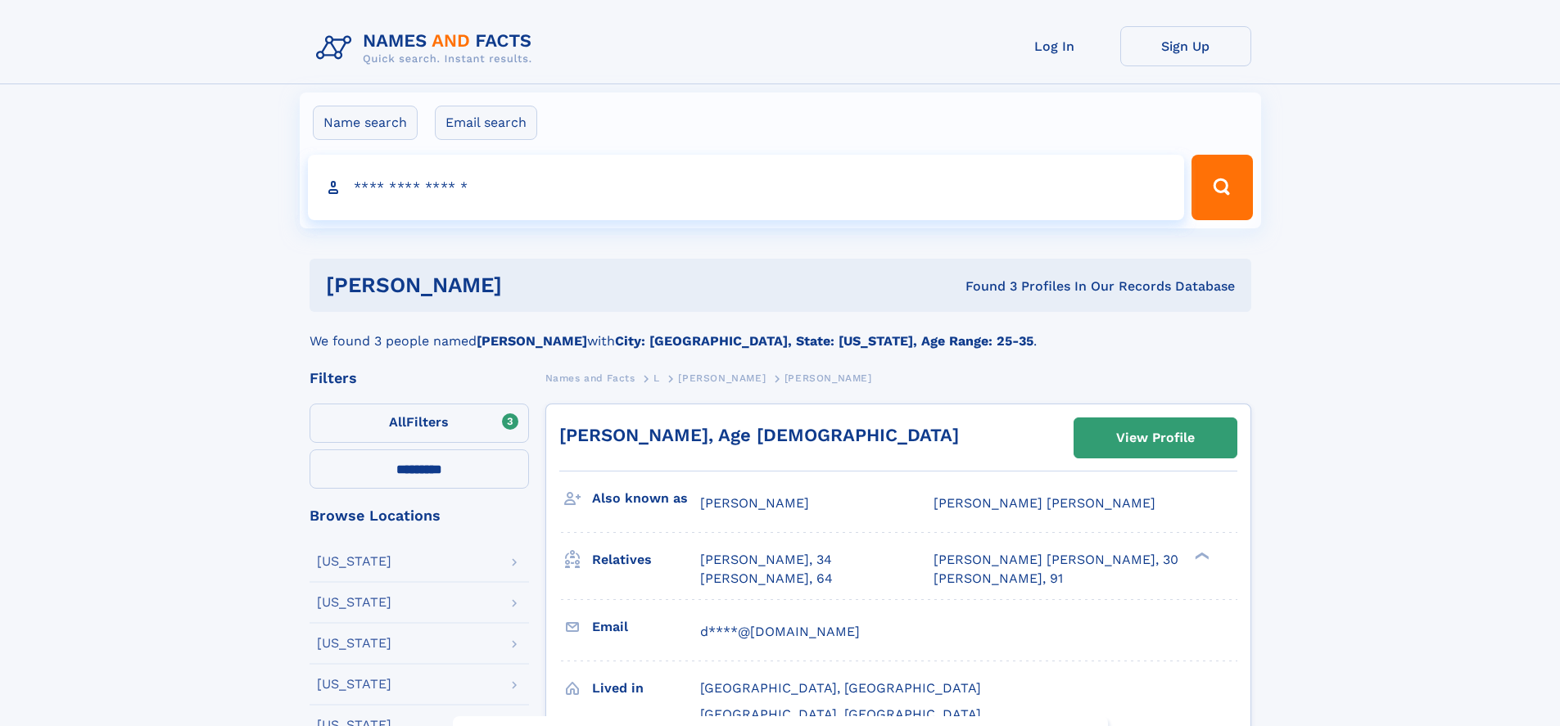 The width and height of the screenshot is (1560, 726). What do you see at coordinates (427, 48) in the screenshot?
I see `img: Logo Names and Facts` at bounding box center [427, 48].